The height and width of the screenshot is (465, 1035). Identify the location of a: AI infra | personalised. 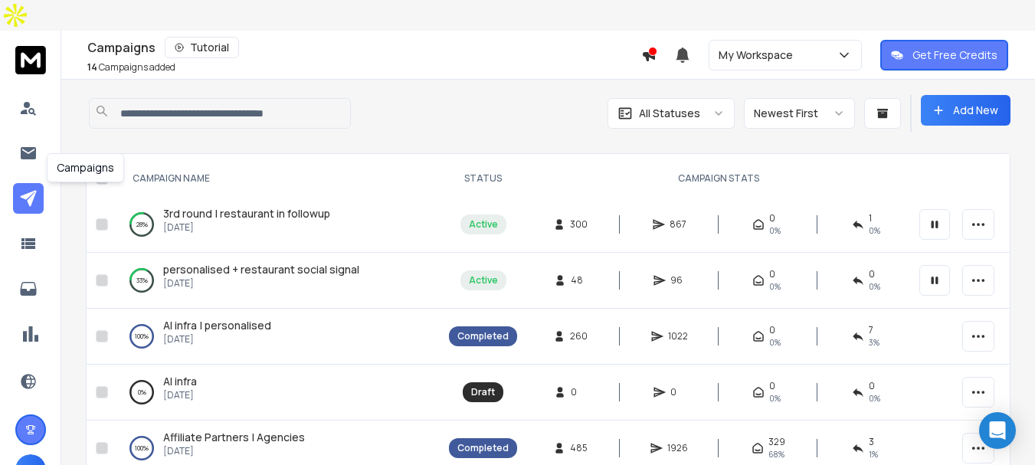
(217, 326).